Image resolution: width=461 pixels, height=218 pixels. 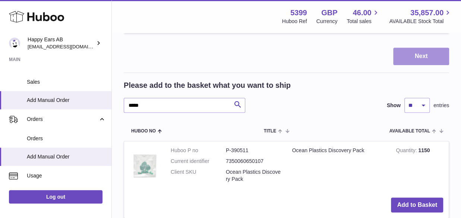 What do you see at coordinates (363, 16) in the screenshot?
I see `a: 46.00 Total sales` at bounding box center [363, 16].